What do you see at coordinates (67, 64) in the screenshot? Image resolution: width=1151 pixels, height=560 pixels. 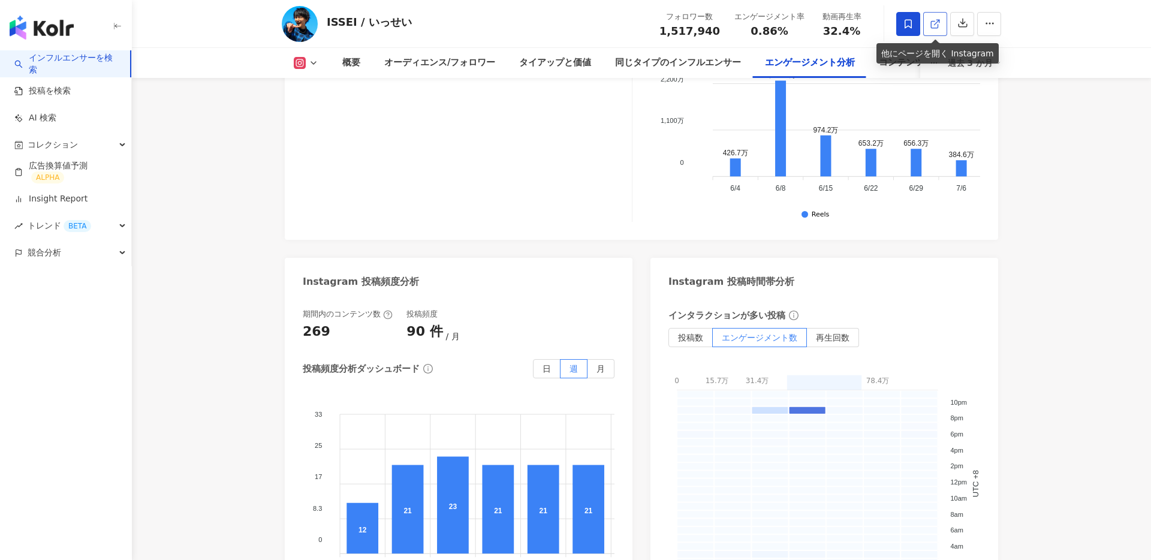 I see `a: searchインフルエンサーを検索` at bounding box center [67, 64].